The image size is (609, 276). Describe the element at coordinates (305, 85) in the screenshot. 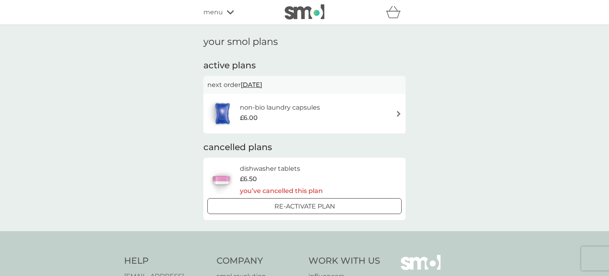

I see `p: next order` at that location.